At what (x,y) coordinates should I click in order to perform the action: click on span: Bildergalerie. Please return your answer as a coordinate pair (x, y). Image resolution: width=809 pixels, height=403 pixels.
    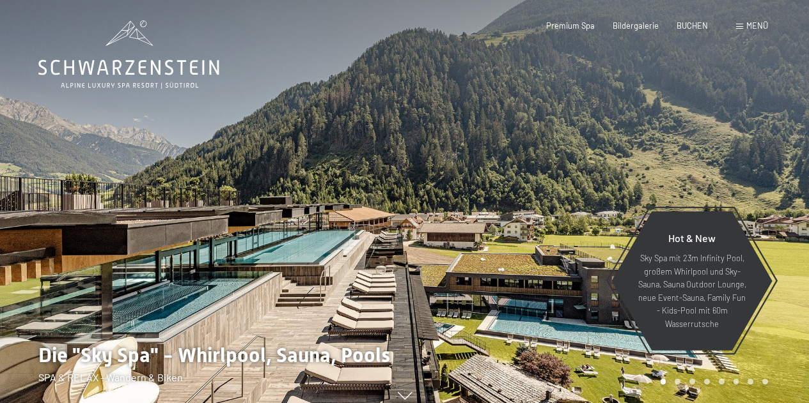
    Looking at the image, I should click on (635, 26).